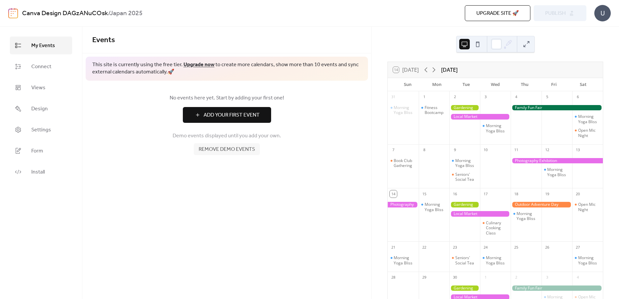 This screenshot has height=299, width=619. What do you see at coordinates (455, 278) in the screenshot?
I see `div: 30` at bounding box center [455, 278].